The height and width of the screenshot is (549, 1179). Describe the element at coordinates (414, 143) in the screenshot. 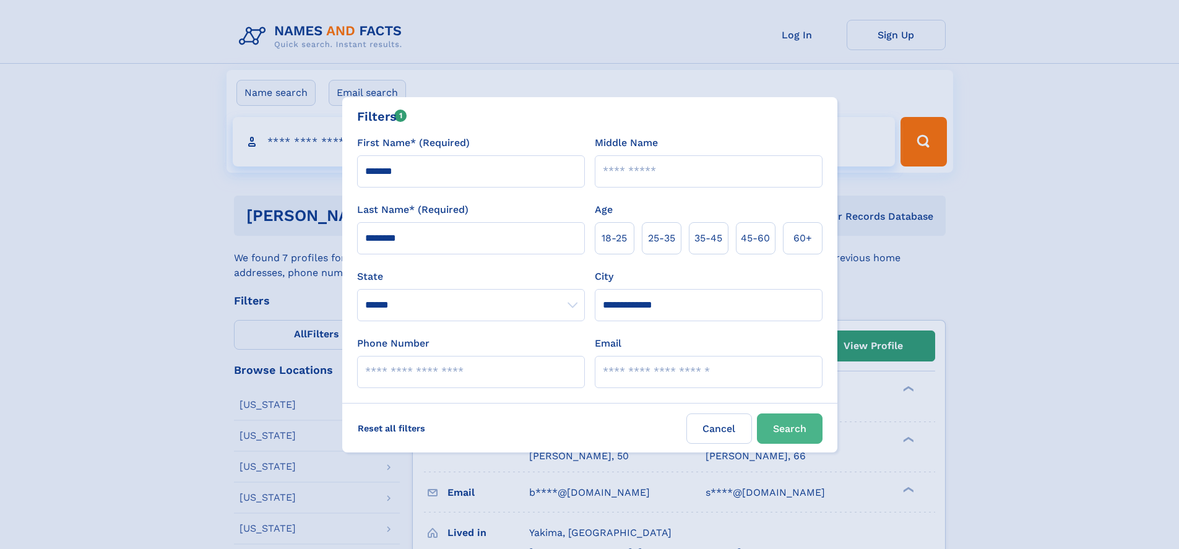

I see `label: First Name* (Required)` at that location.